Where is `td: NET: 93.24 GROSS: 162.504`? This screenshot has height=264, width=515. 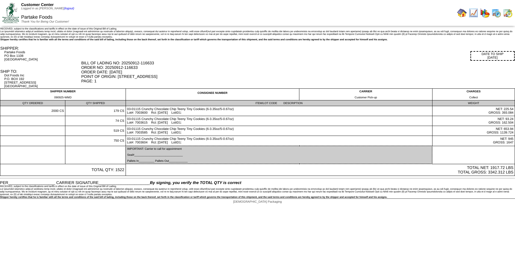
td: NET: 93.24 GROSS: 162.504 is located at coordinates (473, 121).